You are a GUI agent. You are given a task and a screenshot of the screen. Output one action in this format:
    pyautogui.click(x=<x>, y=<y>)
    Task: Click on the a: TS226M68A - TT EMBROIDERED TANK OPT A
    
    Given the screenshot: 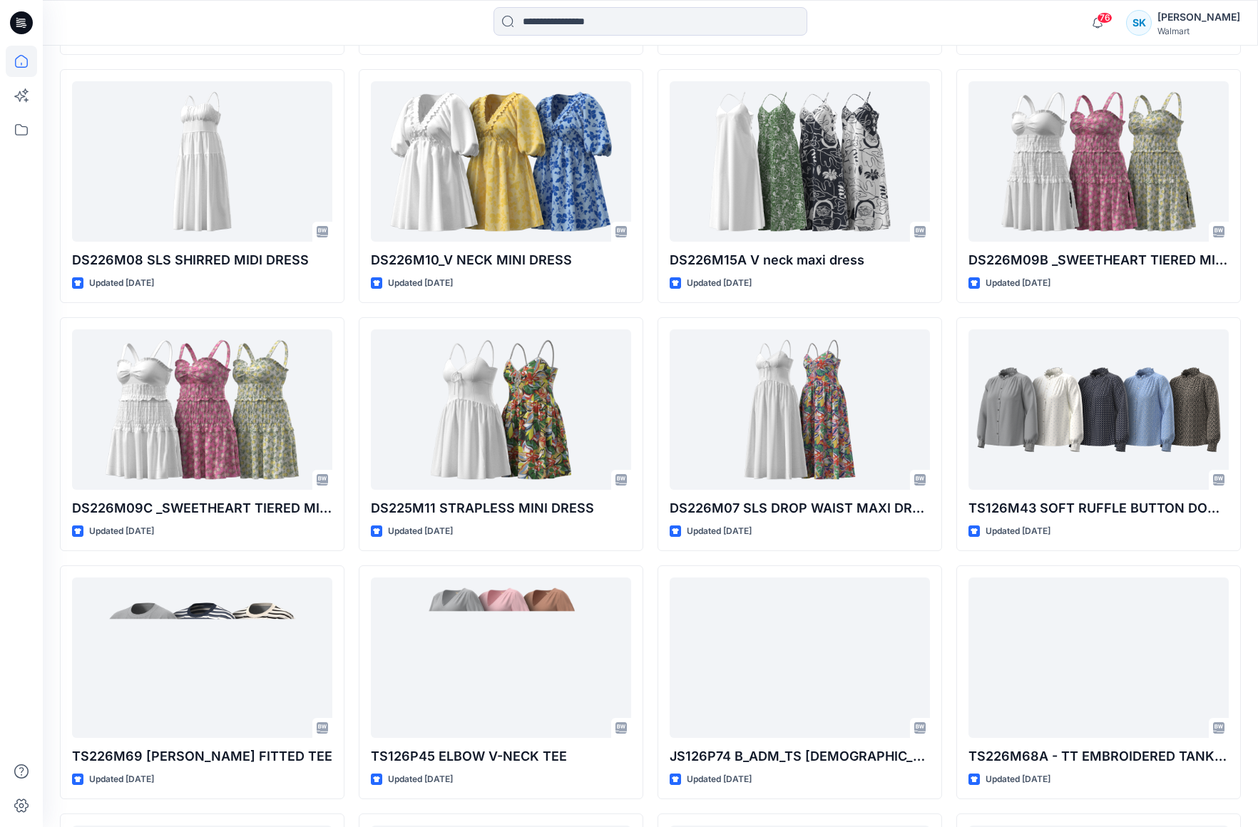 What is the action you would take?
    pyautogui.click(x=1098, y=658)
    